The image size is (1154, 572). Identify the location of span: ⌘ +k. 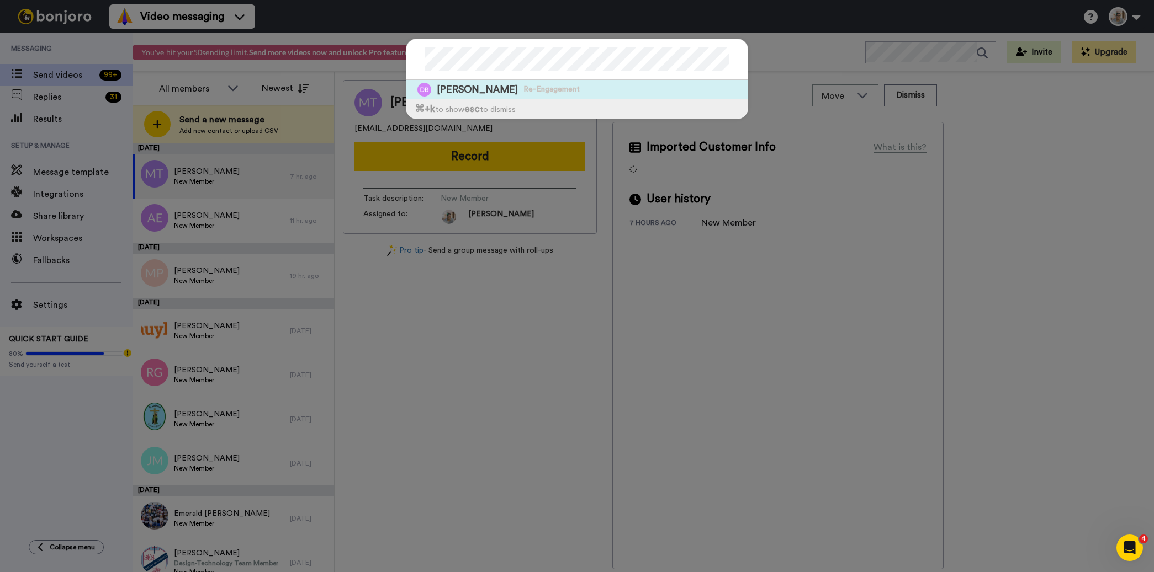
(425, 109).